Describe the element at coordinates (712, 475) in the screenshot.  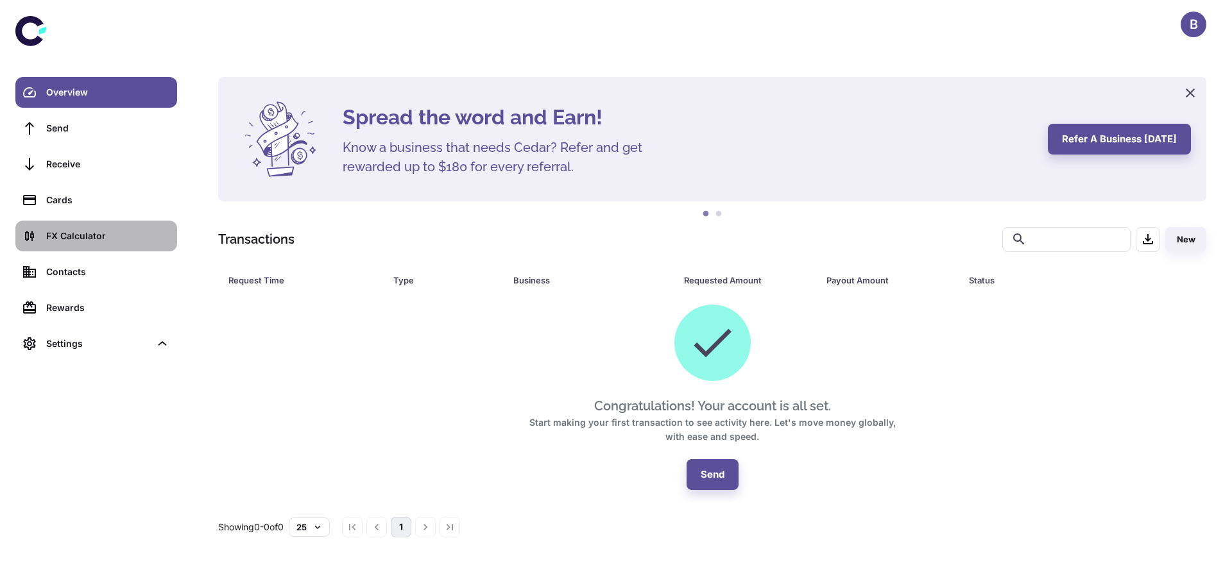
I see `button: Send` at that location.